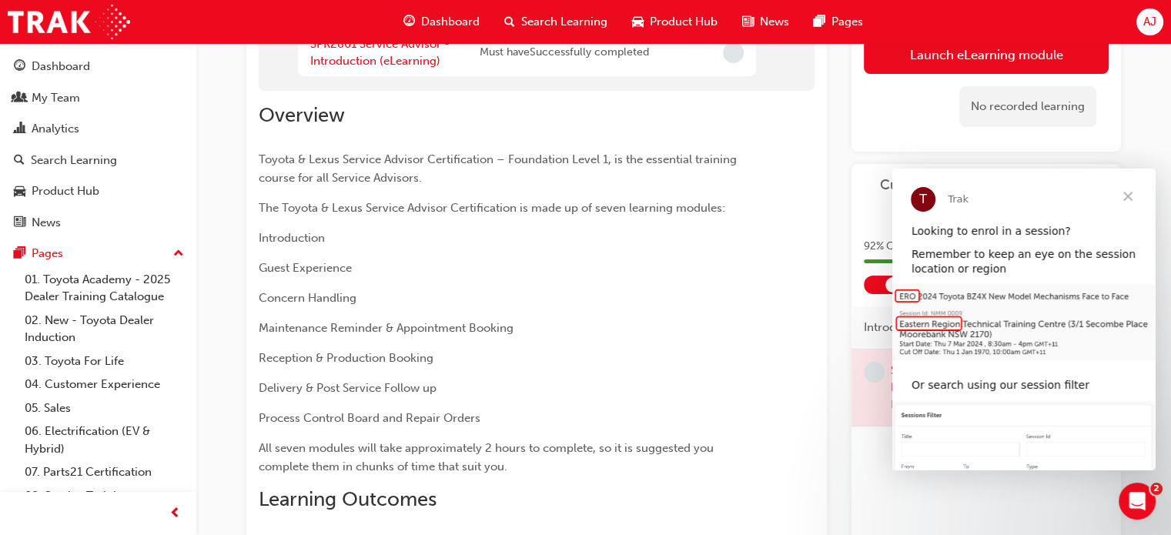 The height and width of the screenshot is (535, 1171). Describe the element at coordinates (527, 44) in the screenshot. I see `div: To be eligible to attempt this learning resource, you must first complete the following:` at that location.